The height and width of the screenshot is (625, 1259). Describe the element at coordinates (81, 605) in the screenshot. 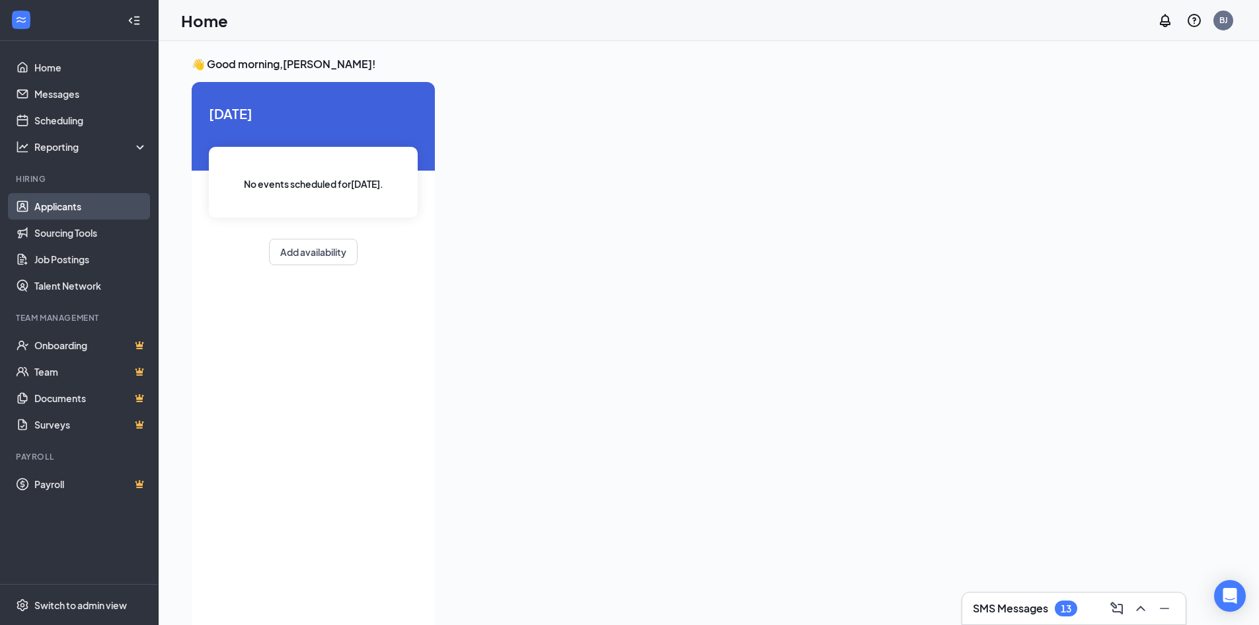

I see `div: Switch to admin view` at that location.